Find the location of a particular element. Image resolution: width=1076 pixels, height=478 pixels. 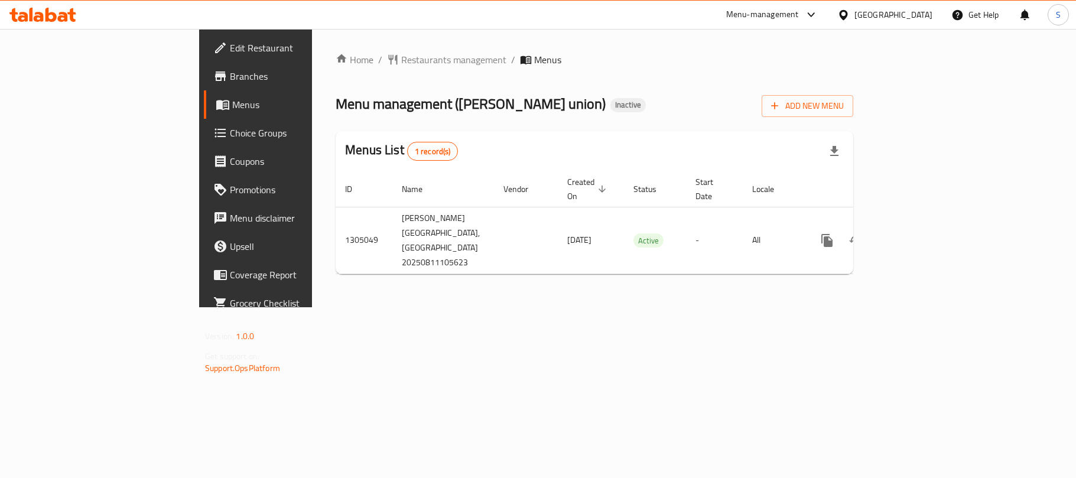

span: Coverage Report is located at coordinates (300, 275).